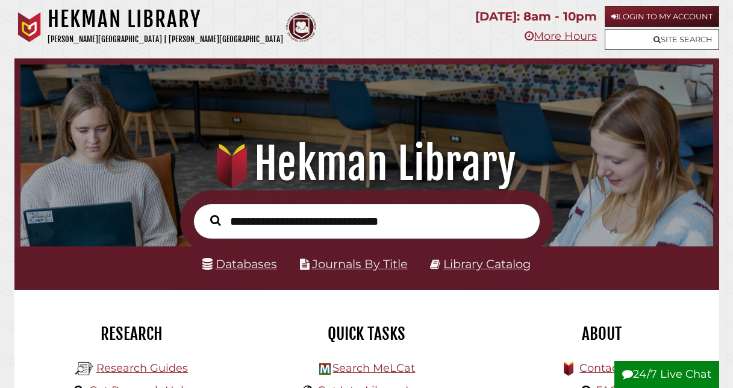 The height and width of the screenshot is (388, 733). Describe the element at coordinates (609, 368) in the screenshot. I see `a: Contact Us` at that location.